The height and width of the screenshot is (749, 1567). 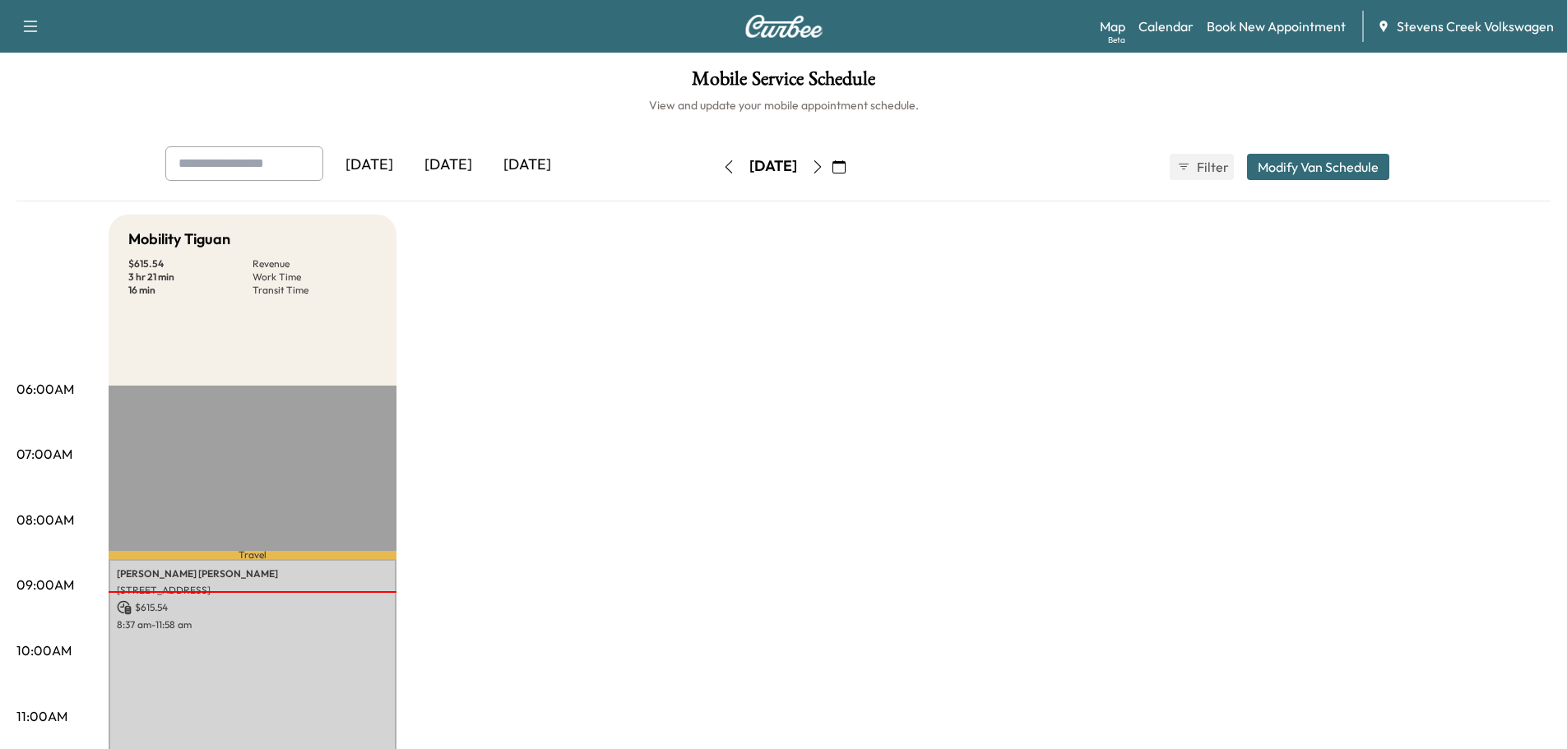 What do you see at coordinates (44, 651) in the screenshot?
I see `p: 10:00AM` at bounding box center [44, 651].